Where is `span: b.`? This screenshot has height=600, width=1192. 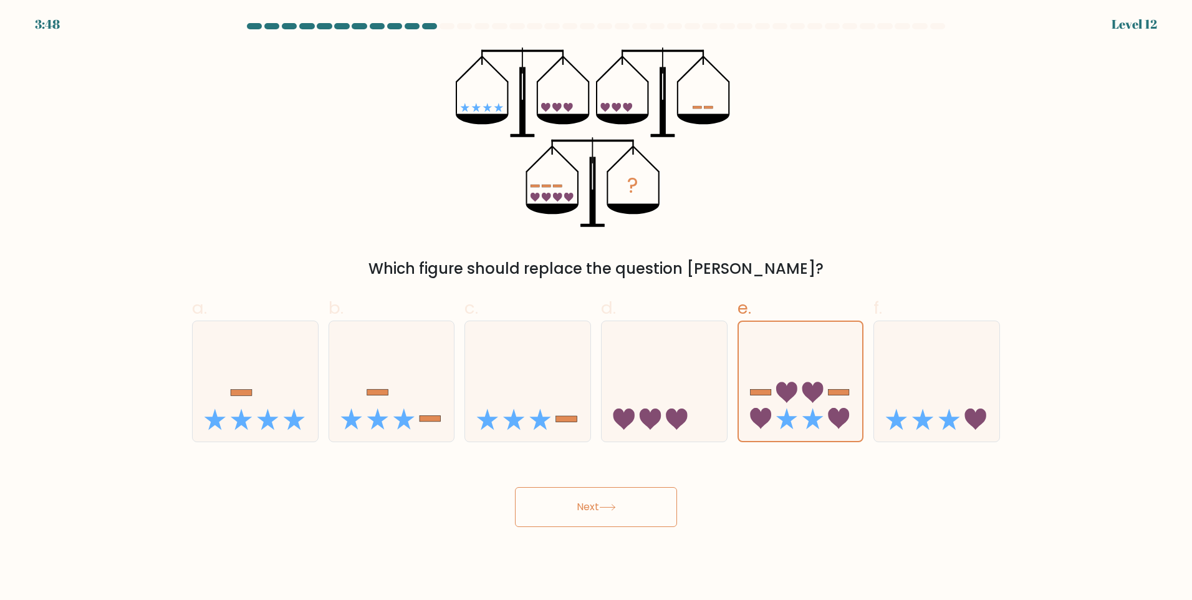 span: b. is located at coordinates (336, 307).